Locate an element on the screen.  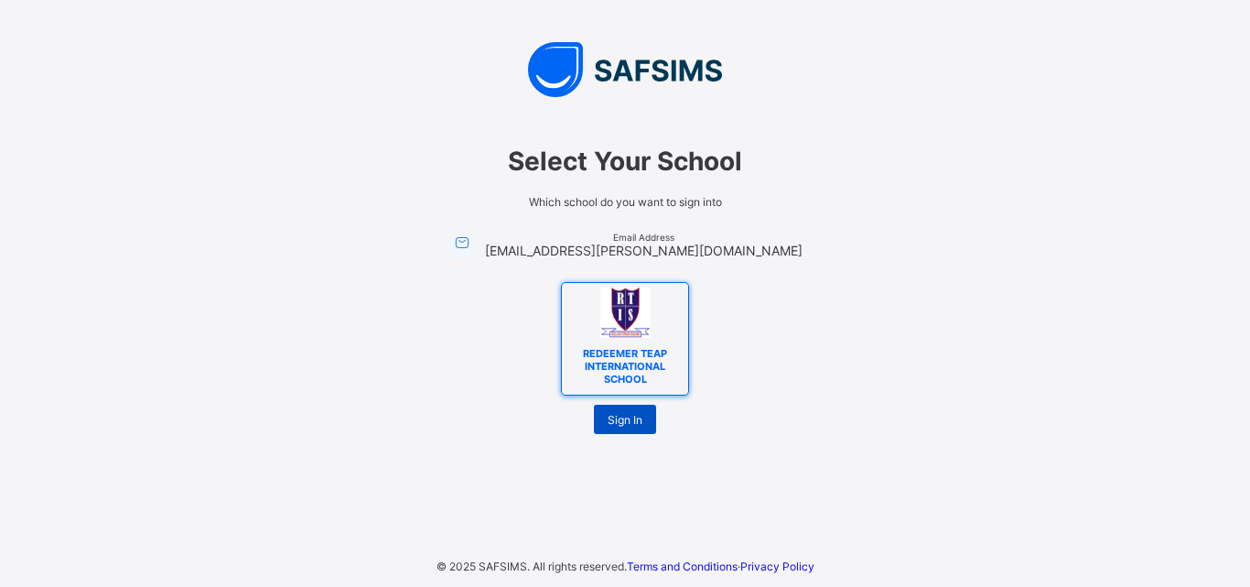
span: Email Address is located at coordinates (644, 237).